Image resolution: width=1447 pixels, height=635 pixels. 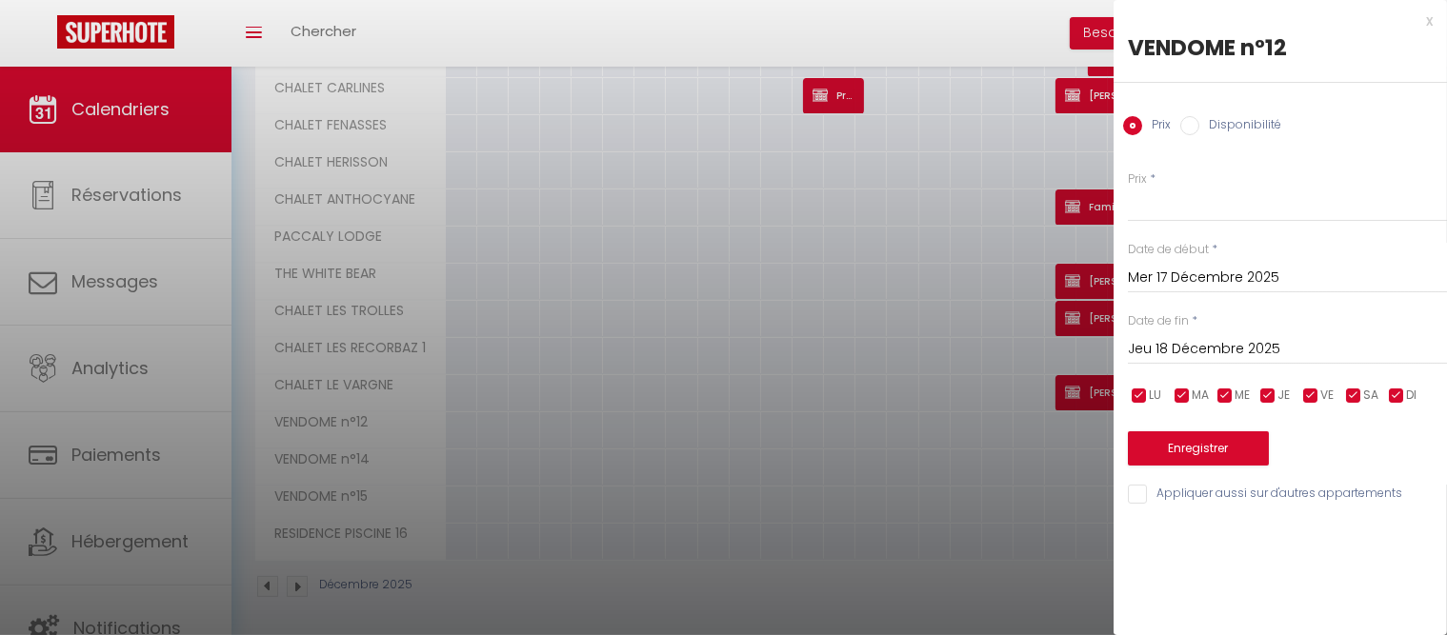 I want to click on div: VENDOME n°12, so click(x=1280, y=48).